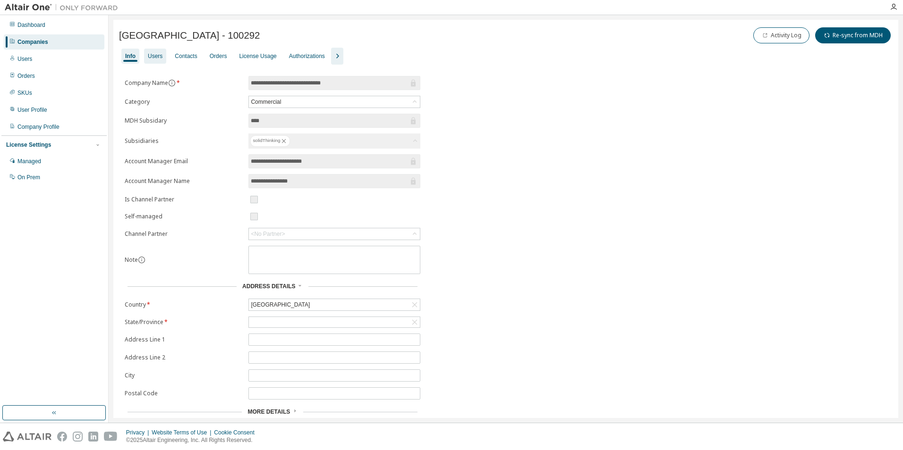  I want to click on label: Channel Partner, so click(184, 234).